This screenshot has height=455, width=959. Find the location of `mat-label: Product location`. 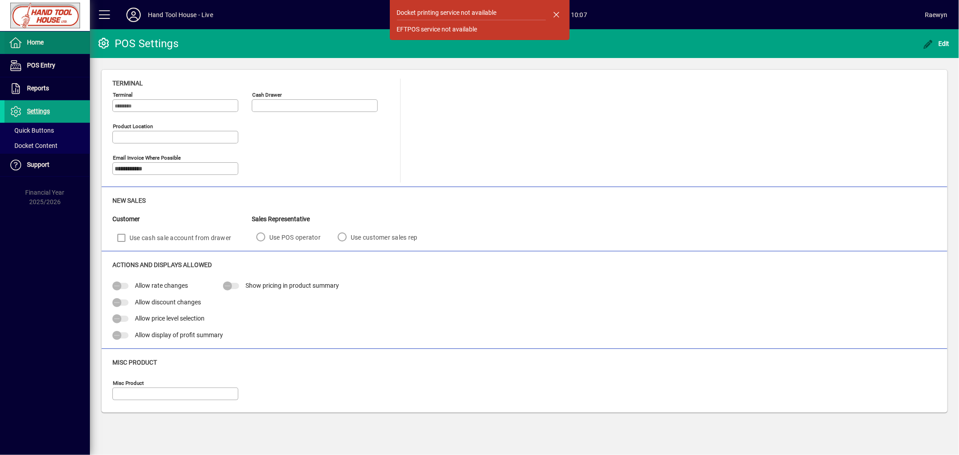

mat-label: Product location is located at coordinates (133, 126).